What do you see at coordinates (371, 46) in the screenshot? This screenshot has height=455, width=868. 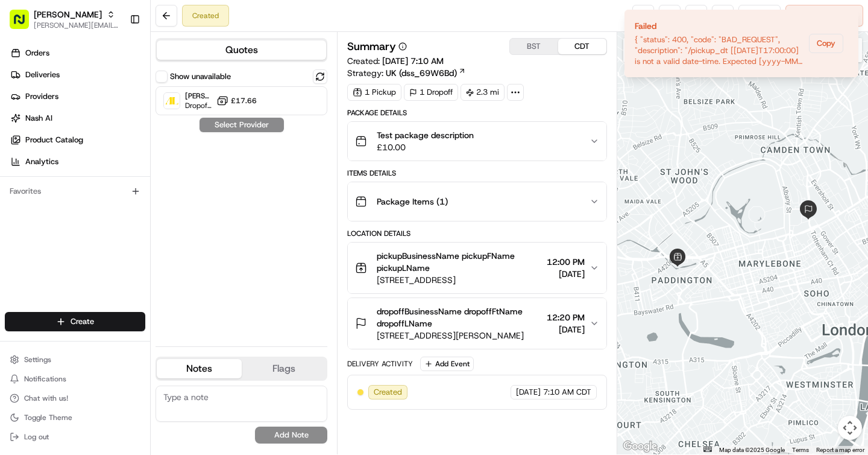 I see `h3: Summary` at bounding box center [371, 46].